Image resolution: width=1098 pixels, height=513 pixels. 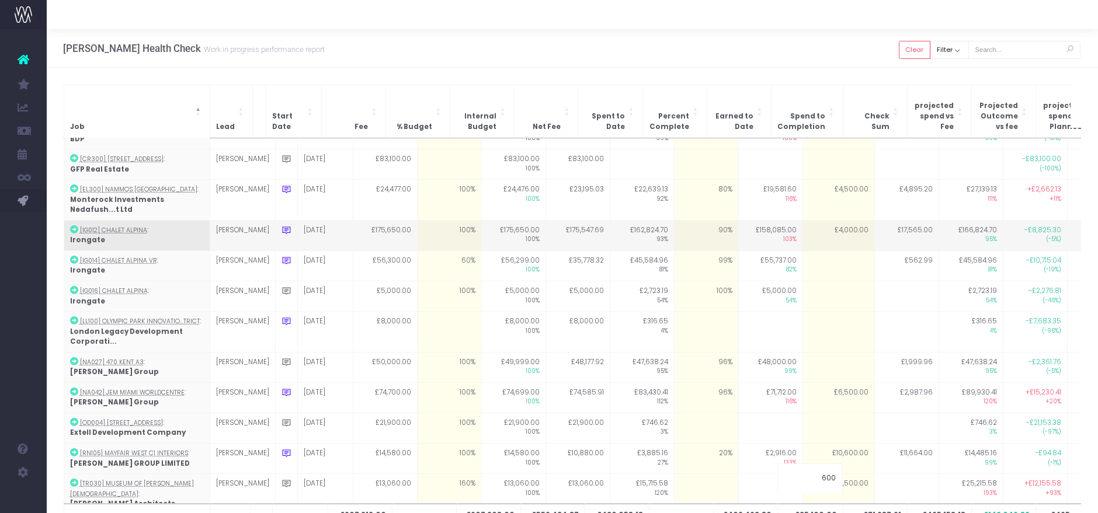 What do you see at coordinates (971, 200) in the screenshot?
I see `td: £27,139.13` at bounding box center [971, 200].